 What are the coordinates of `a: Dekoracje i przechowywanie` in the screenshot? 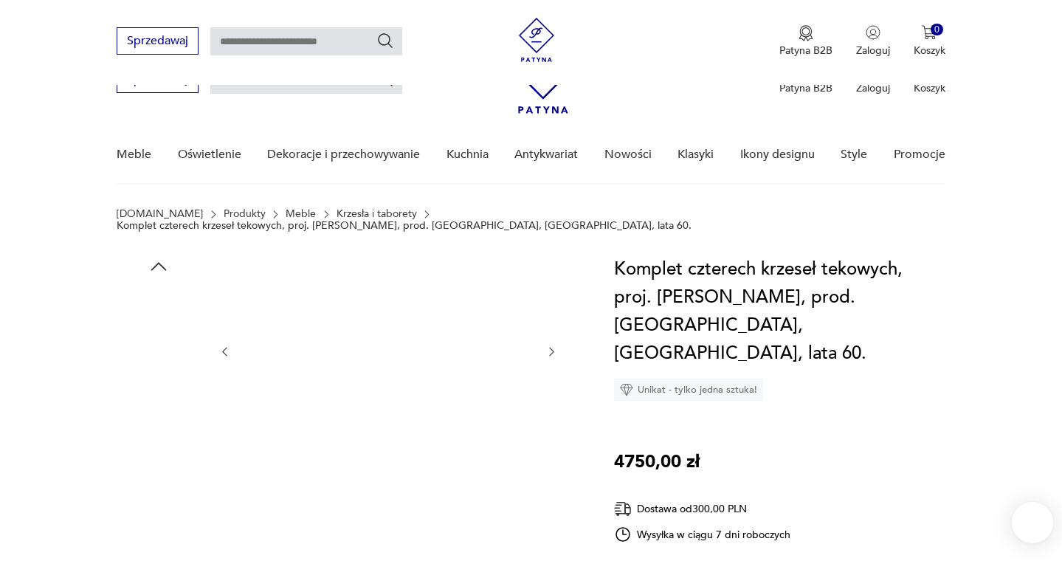 It's located at (343, 154).